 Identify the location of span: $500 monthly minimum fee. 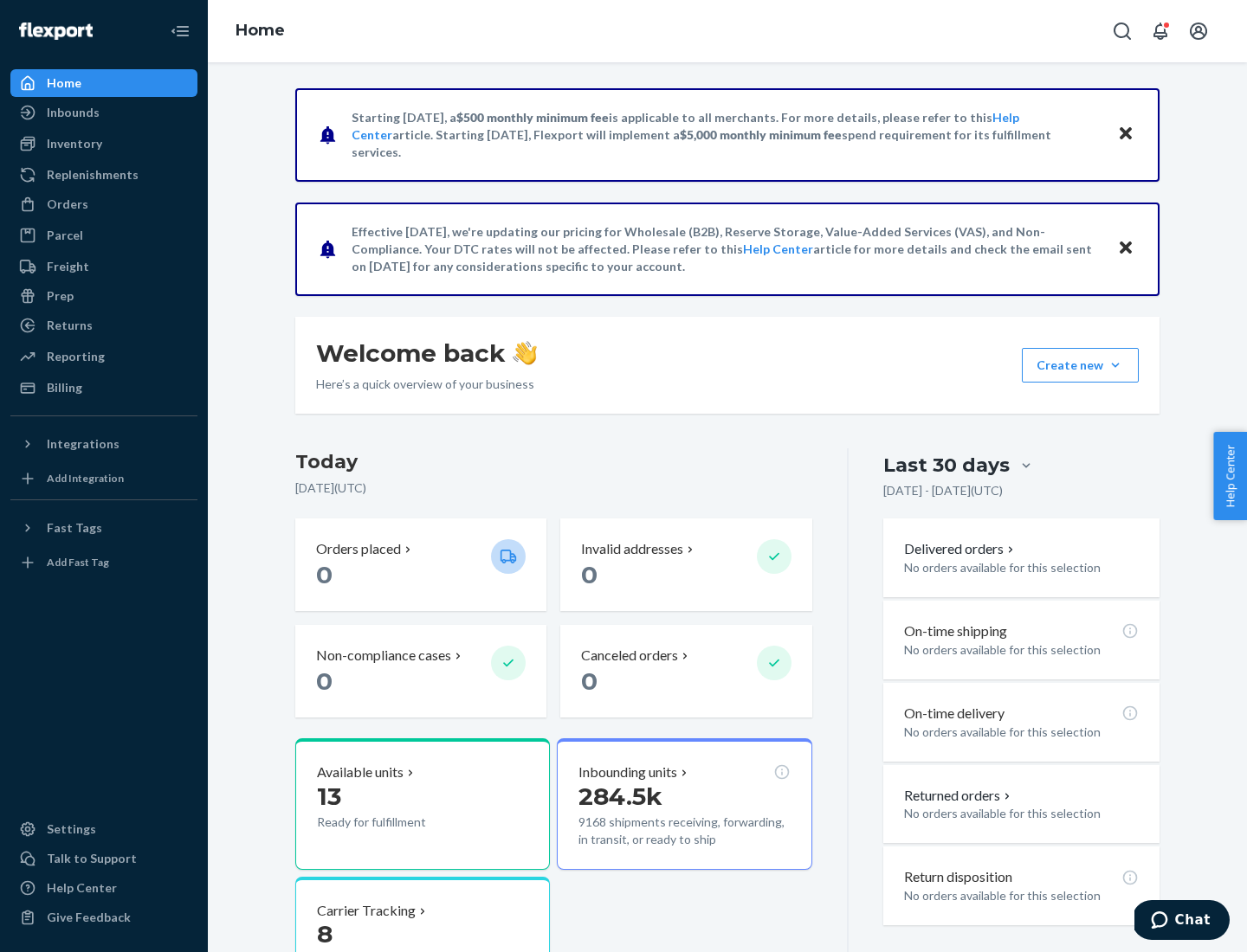
(532, 116).